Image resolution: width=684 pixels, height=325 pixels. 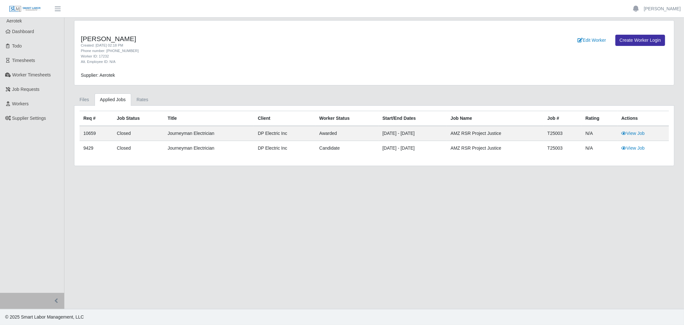 I want to click on div: Worker ID: 17232, so click(x=250, y=56).